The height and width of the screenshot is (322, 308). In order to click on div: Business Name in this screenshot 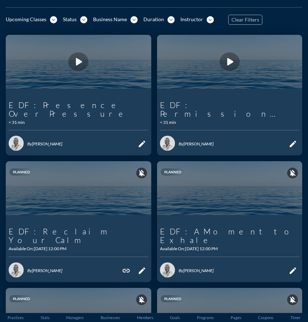, I will do `click(110, 19)`.